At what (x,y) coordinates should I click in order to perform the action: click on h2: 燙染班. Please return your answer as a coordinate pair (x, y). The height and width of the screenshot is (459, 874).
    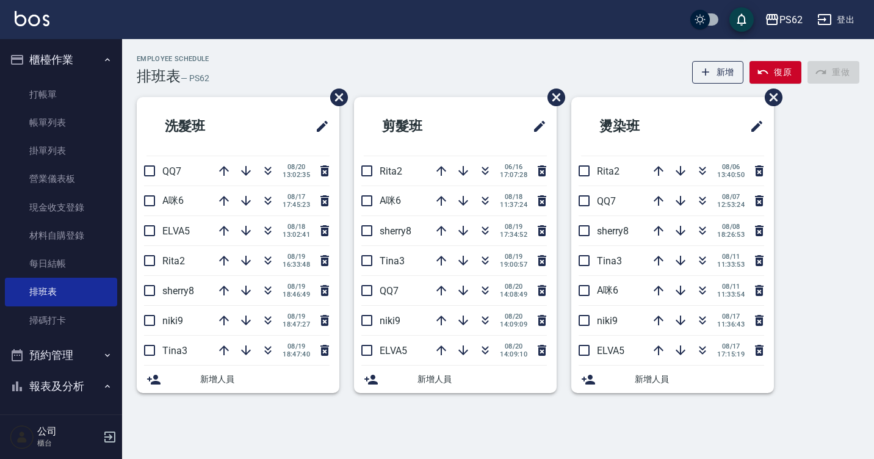
    Looking at the image, I should click on (641, 126).